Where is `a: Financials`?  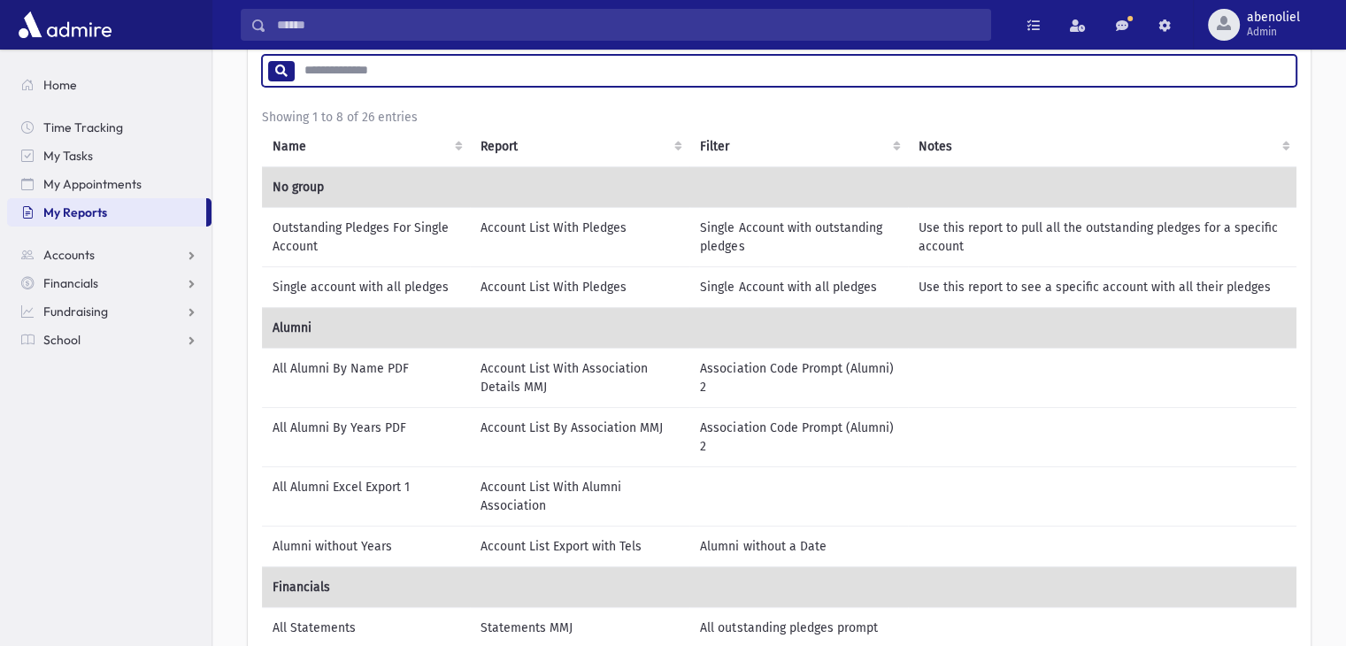 a: Financials is located at coordinates (109, 283).